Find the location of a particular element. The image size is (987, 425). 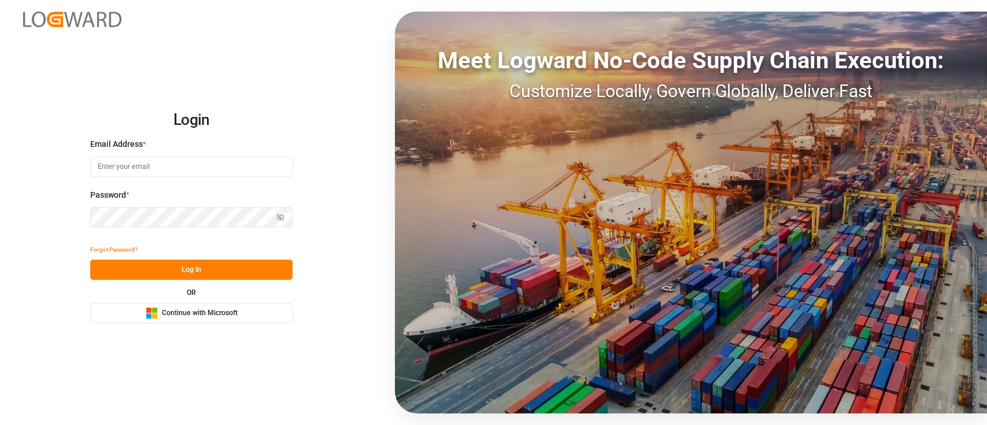

span: Email Address is located at coordinates (116, 144).